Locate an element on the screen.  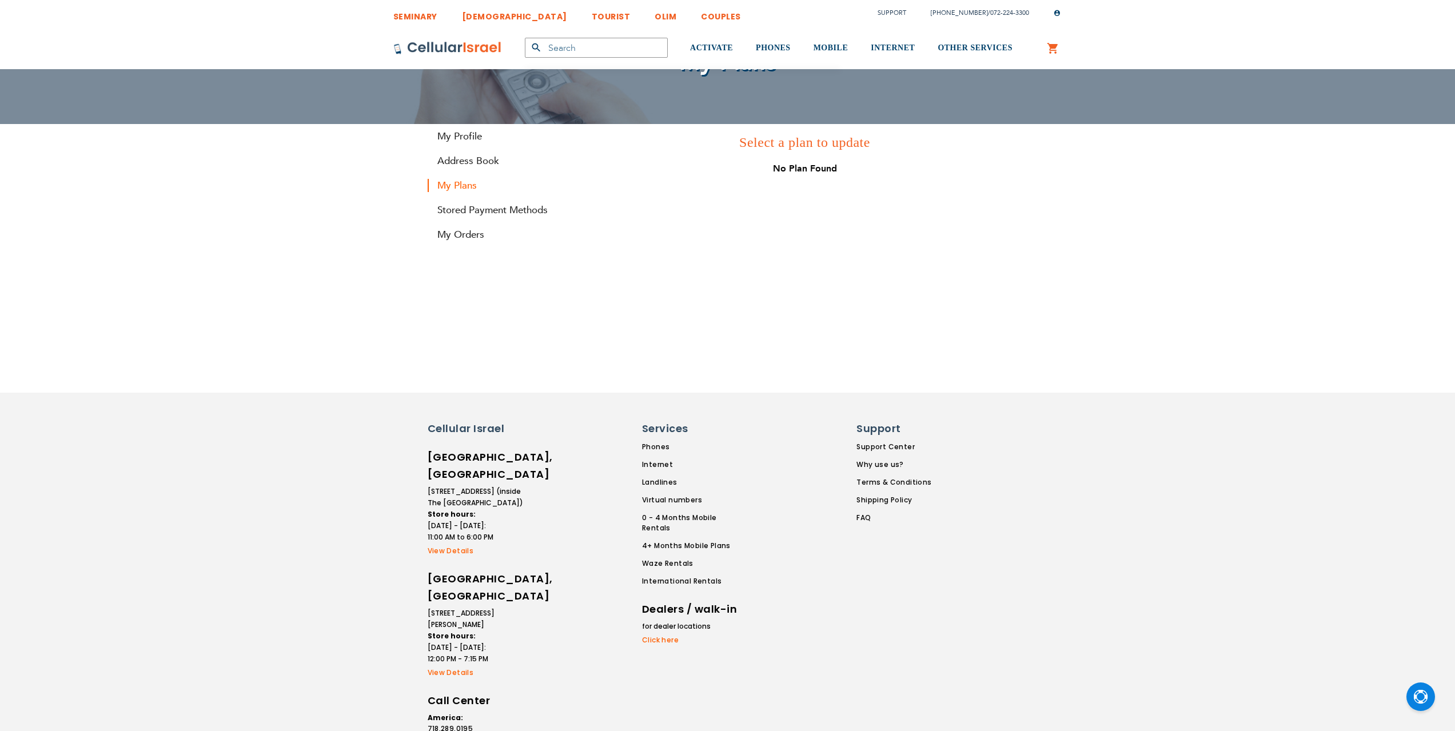
h6: Dealers / walk-in is located at coordinates (691, 610).